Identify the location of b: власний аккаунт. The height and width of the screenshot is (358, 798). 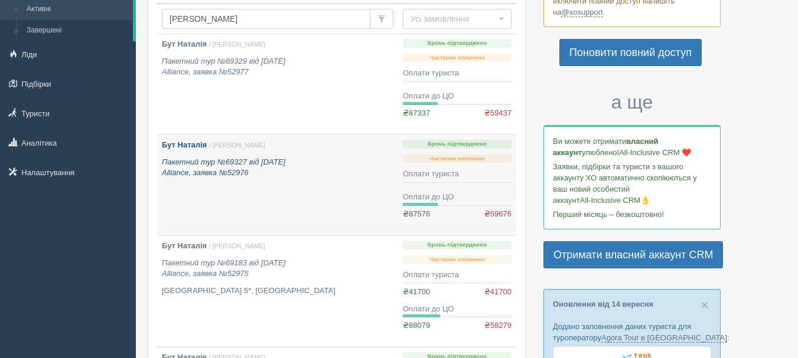
(605, 147).